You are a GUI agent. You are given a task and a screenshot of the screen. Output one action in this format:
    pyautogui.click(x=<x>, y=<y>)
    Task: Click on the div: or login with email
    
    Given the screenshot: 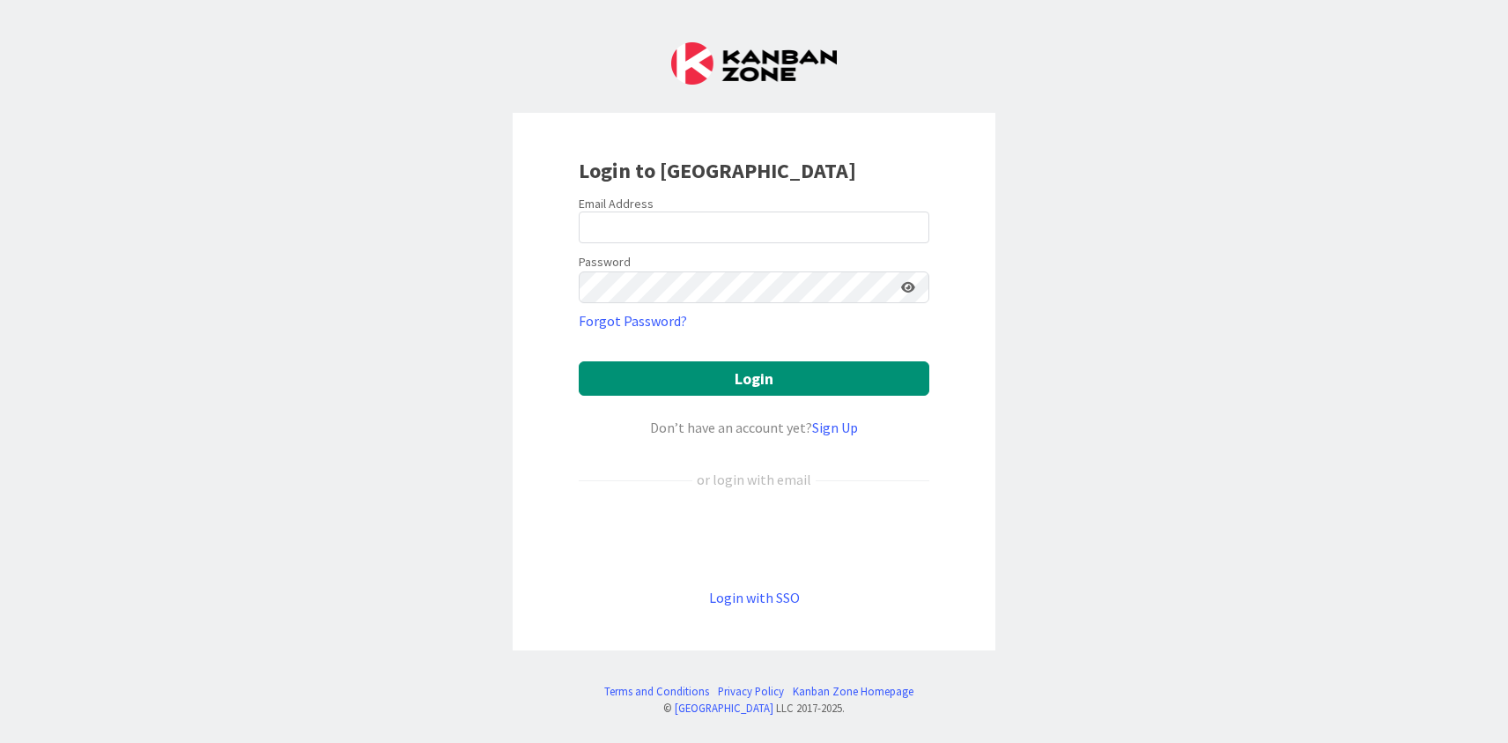 What is the action you would take?
    pyautogui.click(x=754, y=479)
    